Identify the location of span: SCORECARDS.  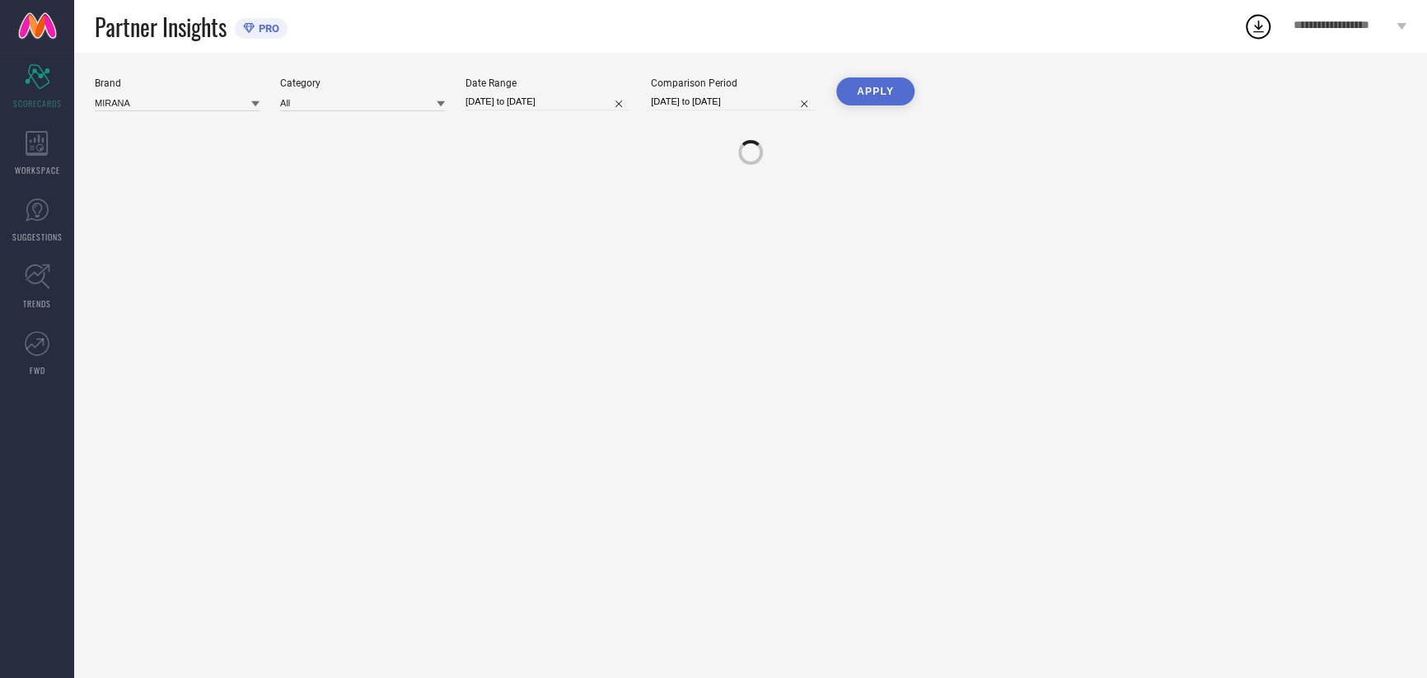
(37, 103).